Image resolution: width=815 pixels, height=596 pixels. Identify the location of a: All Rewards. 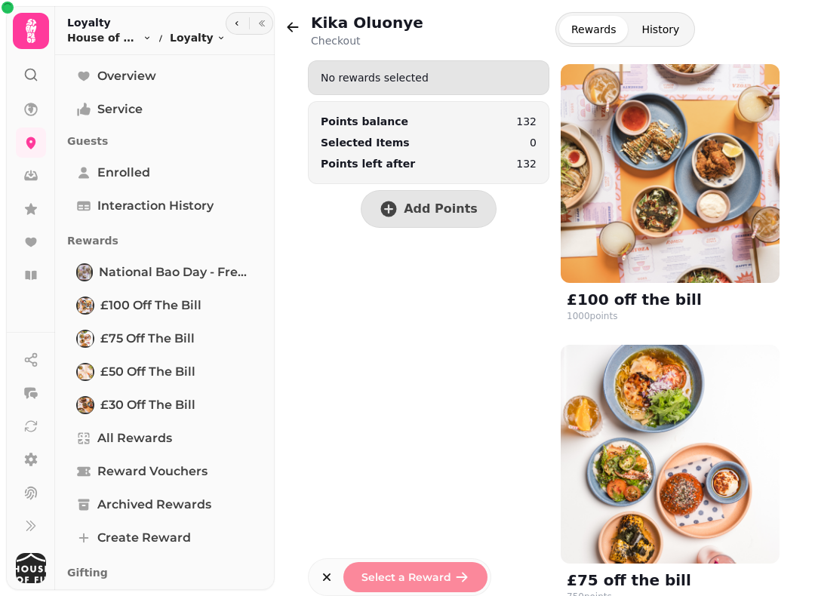
(165, 439).